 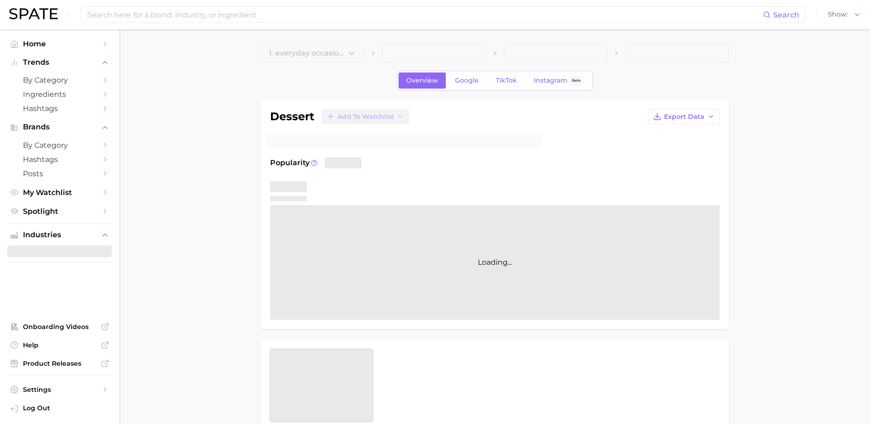 I want to click on span: Search, so click(x=786, y=15).